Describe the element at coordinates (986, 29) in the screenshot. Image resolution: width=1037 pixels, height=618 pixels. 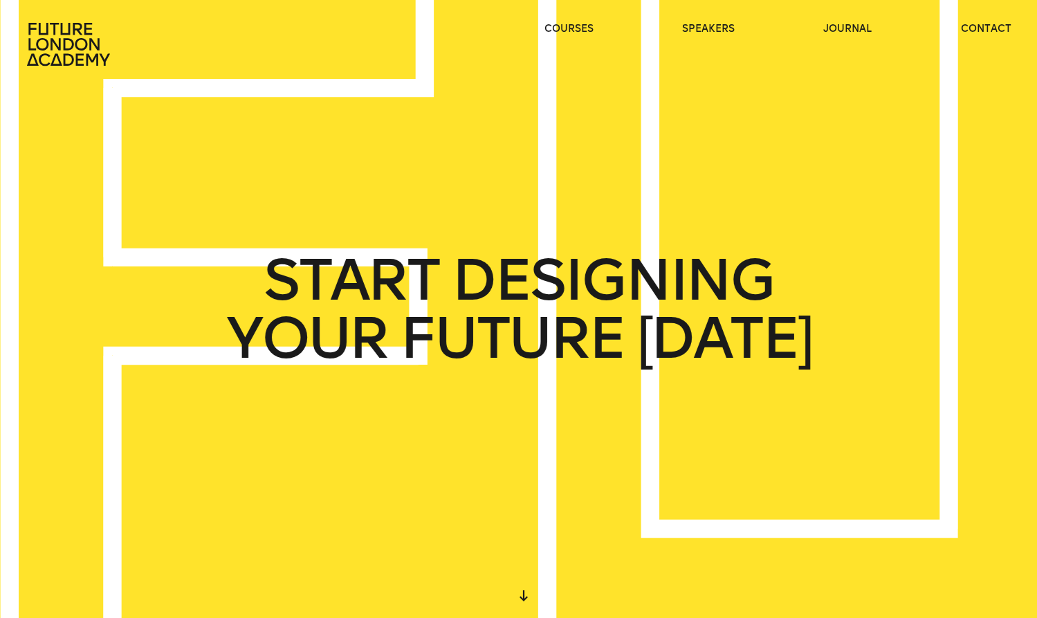
I see `a: contact` at that location.